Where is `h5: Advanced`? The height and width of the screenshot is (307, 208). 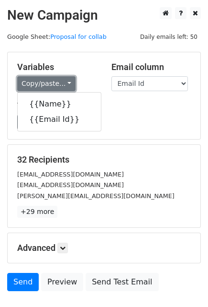
h5: Advanced is located at coordinates (104, 248).